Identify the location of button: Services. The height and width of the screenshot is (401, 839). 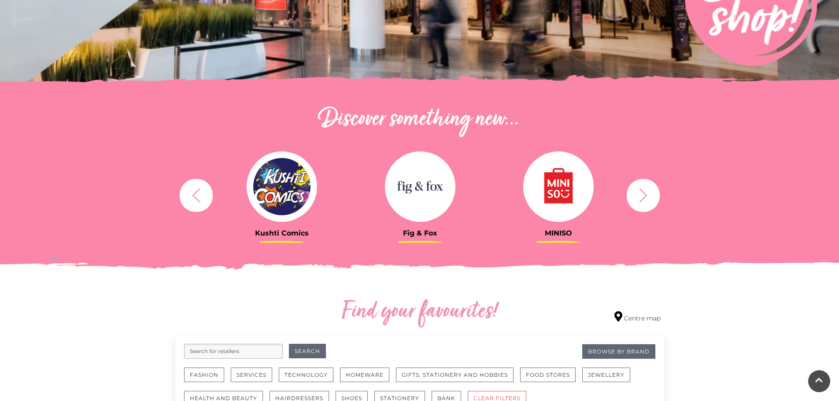
(252, 375).